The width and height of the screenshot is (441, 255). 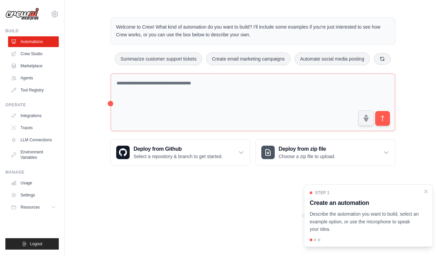 What do you see at coordinates (32, 105) in the screenshot?
I see `div: Operate` at bounding box center [32, 105].